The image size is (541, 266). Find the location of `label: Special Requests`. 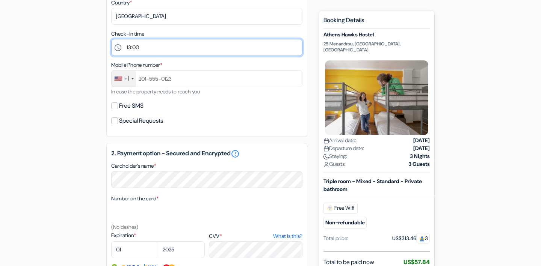

label: Special Requests is located at coordinates (141, 121).